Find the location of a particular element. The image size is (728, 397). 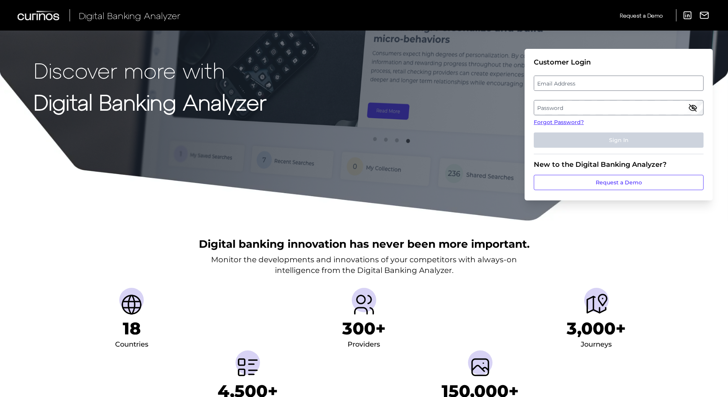

strong: Digital Banking Analyzer is located at coordinates (150, 102).